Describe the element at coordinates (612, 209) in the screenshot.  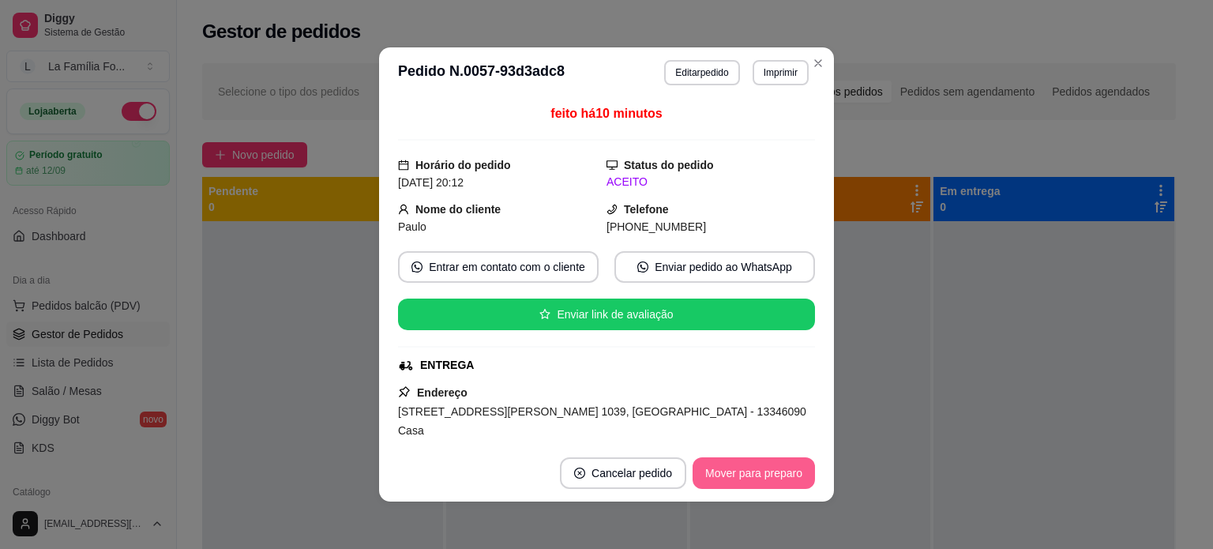
I see `span: phone` at that location.